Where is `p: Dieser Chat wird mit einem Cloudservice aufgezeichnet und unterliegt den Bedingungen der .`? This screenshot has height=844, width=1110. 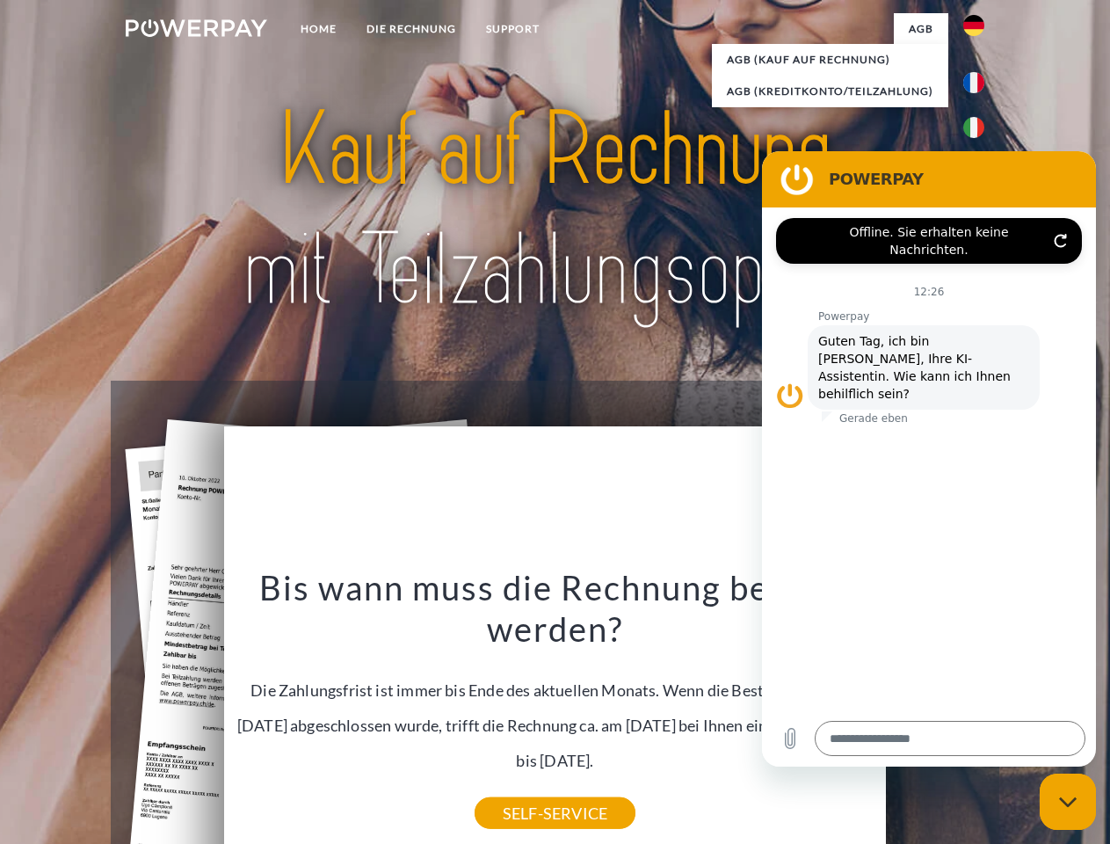 p: Dieser Chat wird mit einem Cloudservice aufgezeichnet und unterliegt den Bedingungen der . is located at coordinates (167, 91).